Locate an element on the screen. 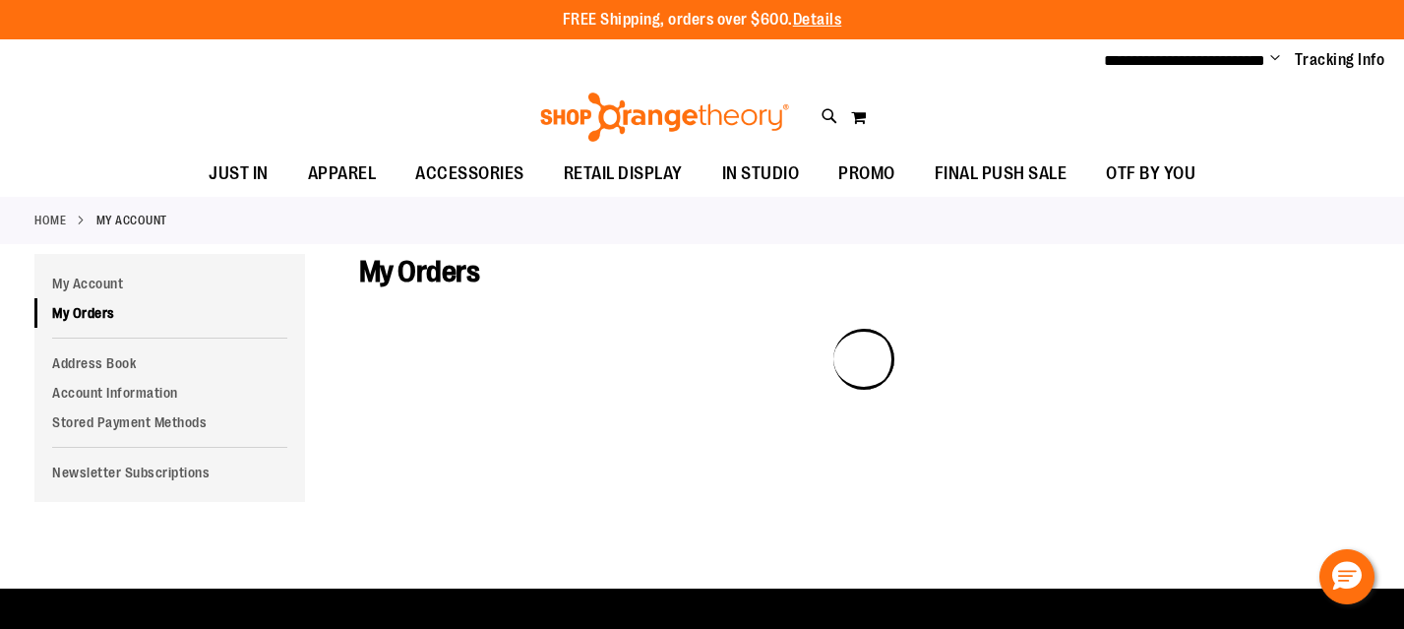  img: Shop Orangetheory is located at coordinates (664, 117).